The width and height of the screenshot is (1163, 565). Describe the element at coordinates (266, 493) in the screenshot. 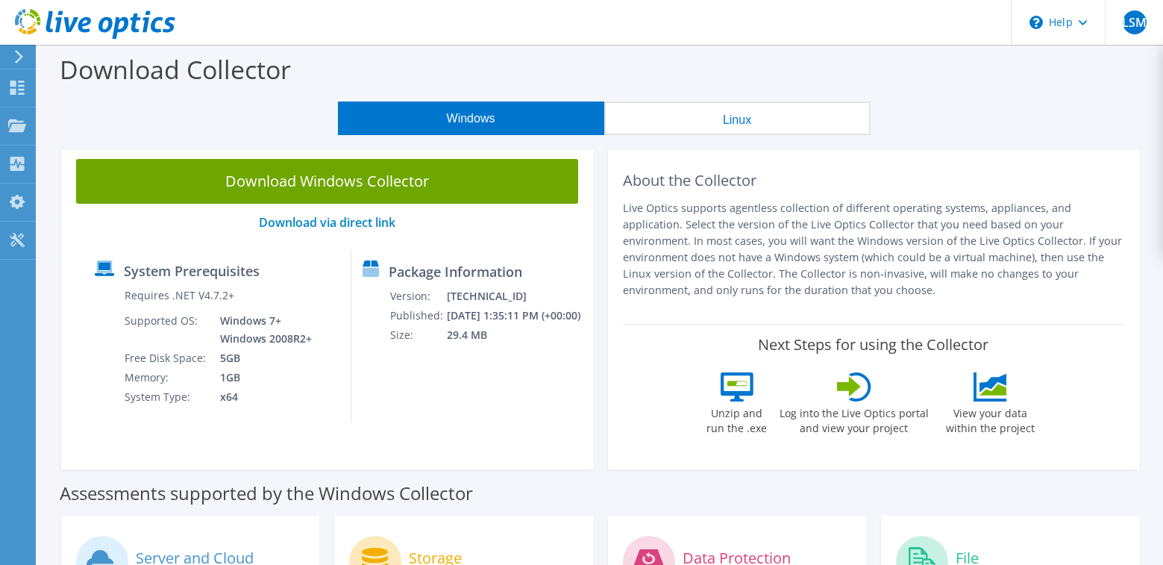

I see `label: Assessments supported by the Windows Collector` at that location.